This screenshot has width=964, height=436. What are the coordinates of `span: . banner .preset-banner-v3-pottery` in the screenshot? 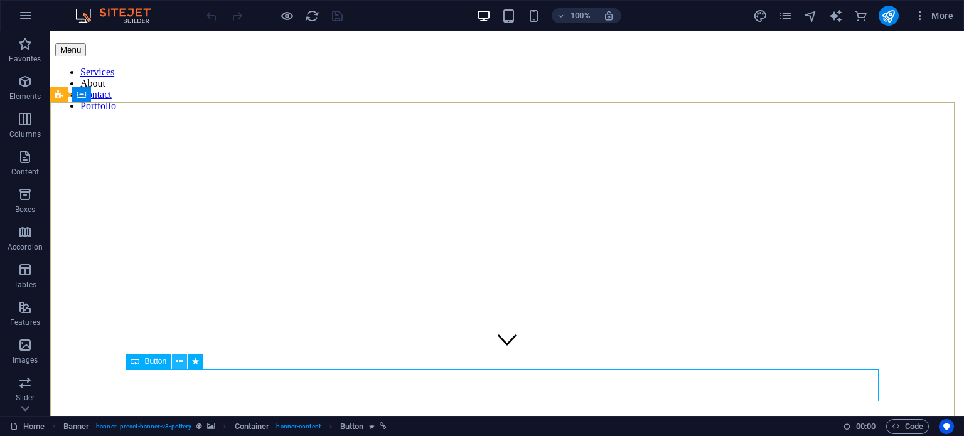 It's located at (142, 427).